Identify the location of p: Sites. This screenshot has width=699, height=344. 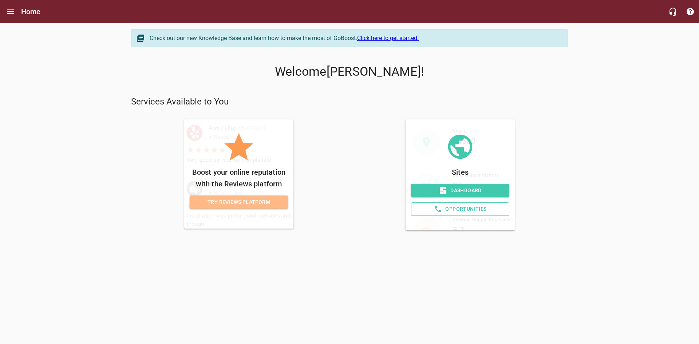
(460, 172).